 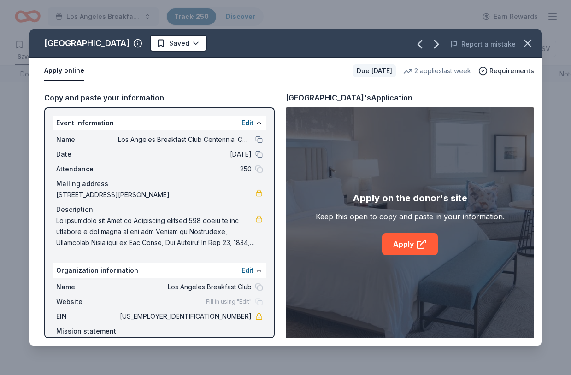 I want to click on div: Organization information, so click(x=160, y=271).